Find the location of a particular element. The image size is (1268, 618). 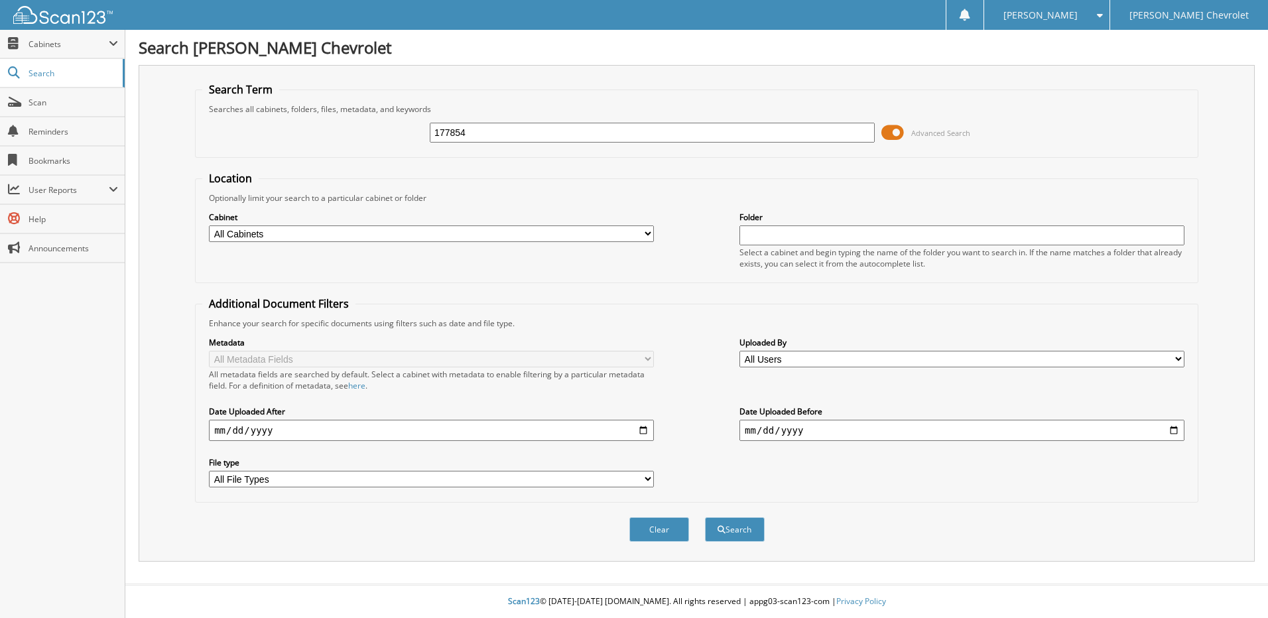

label: Date Uploaded After is located at coordinates (431, 411).